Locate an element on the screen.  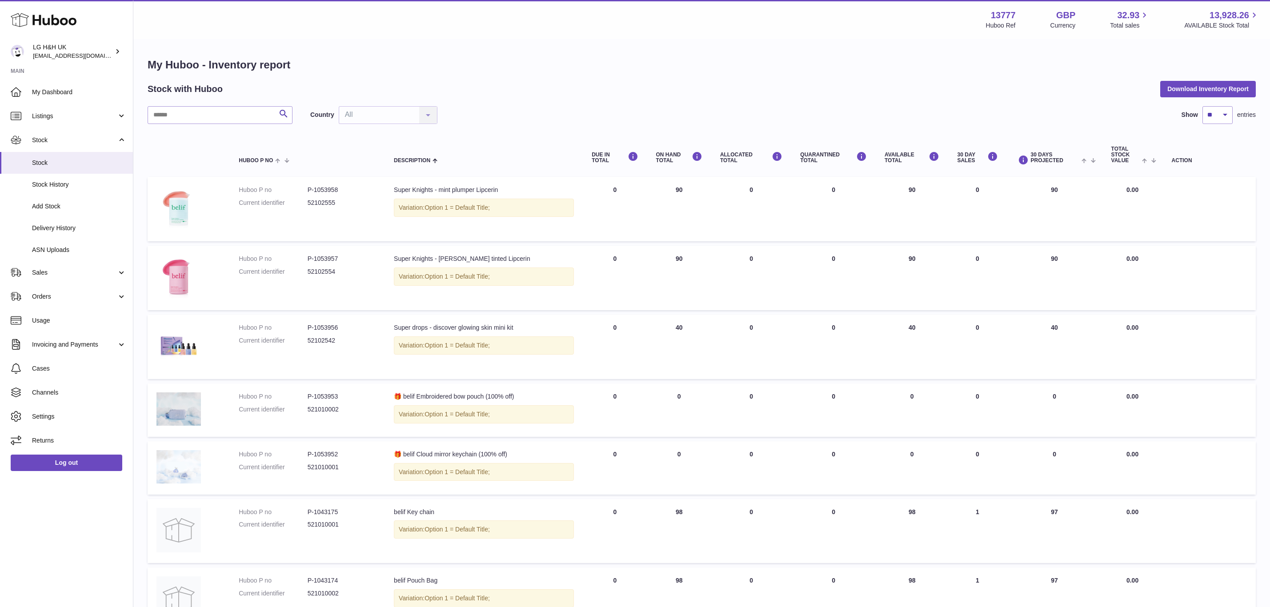
div: belif Key chain is located at coordinates (484, 512).